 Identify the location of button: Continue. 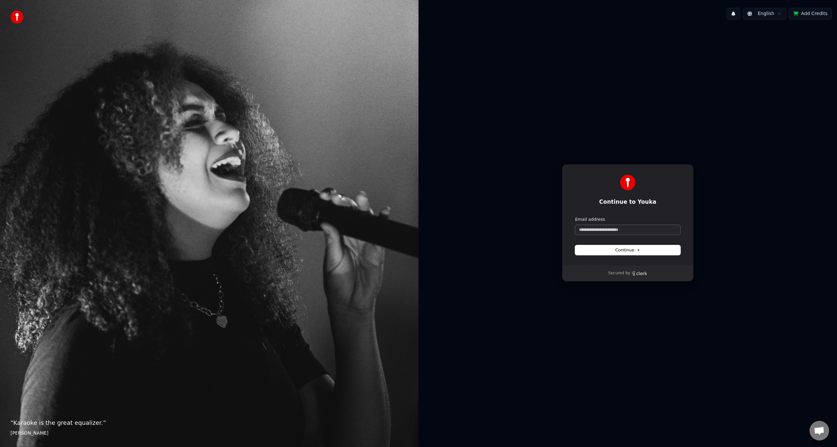
(627, 250).